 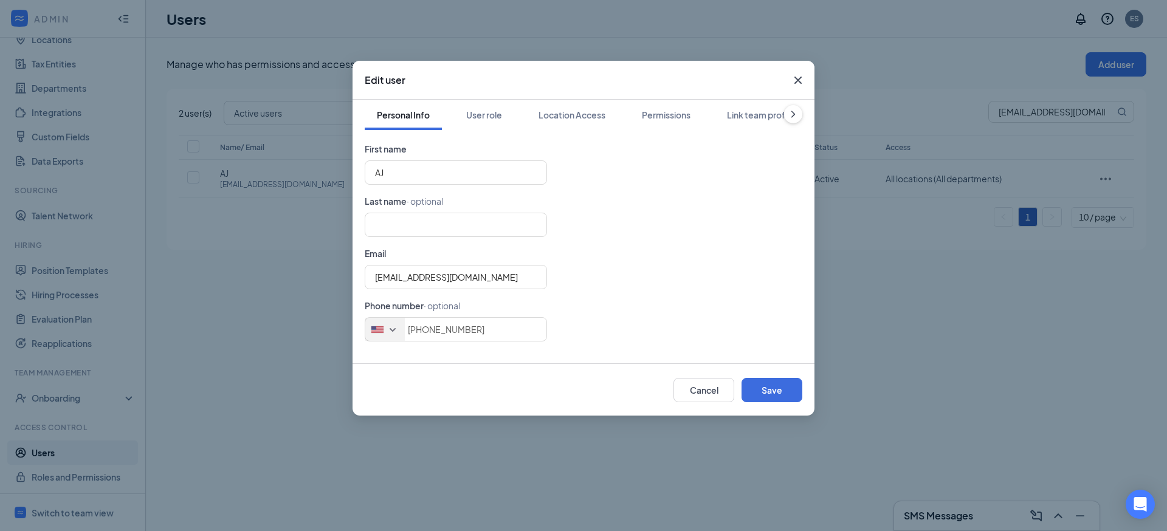 I want to click on span: Phone number, so click(x=394, y=306).